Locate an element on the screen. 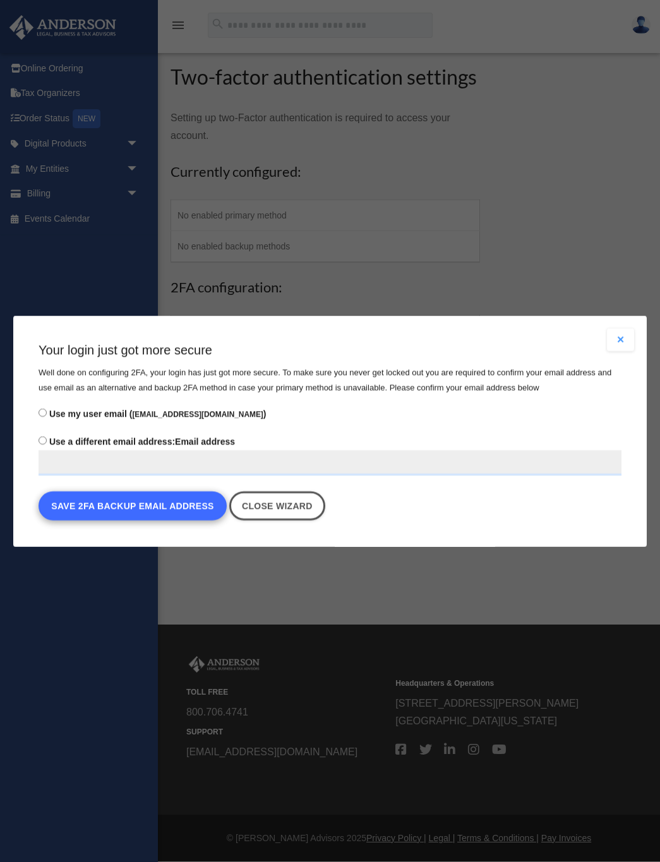 The width and height of the screenshot is (660, 862). h3: Your login just got more secure is located at coordinates (330, 350).